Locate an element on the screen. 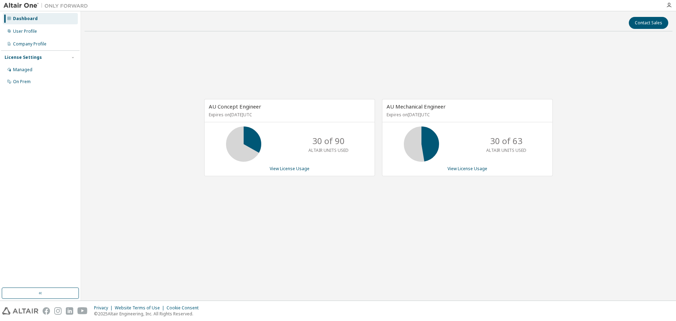  img: linkedin.svg is located at coordinates (69, 310).